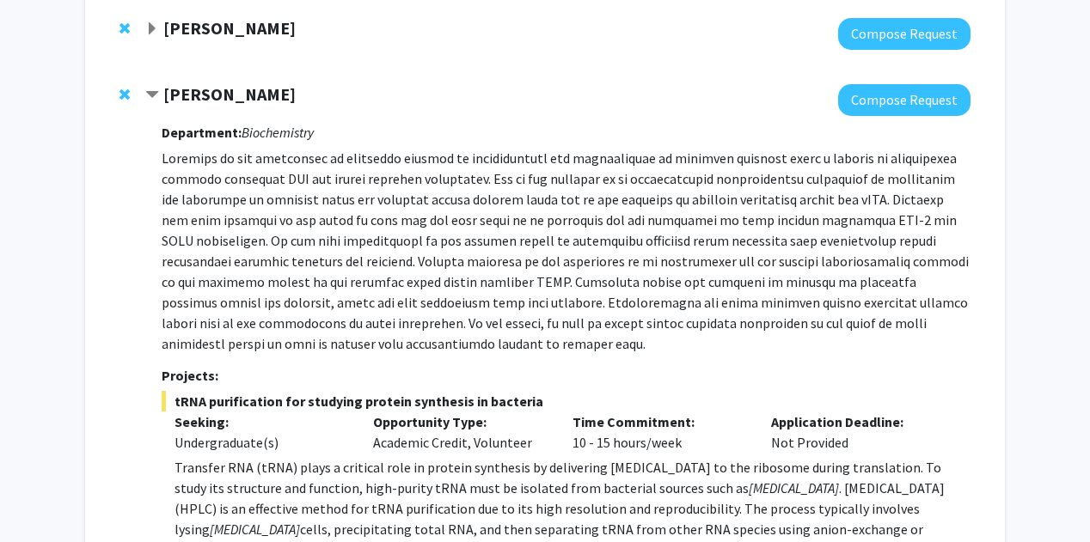 The width and height of the screenshot is (1090, 542). I want to click on div: 10 - 15 hours/week, so click(659, 432).